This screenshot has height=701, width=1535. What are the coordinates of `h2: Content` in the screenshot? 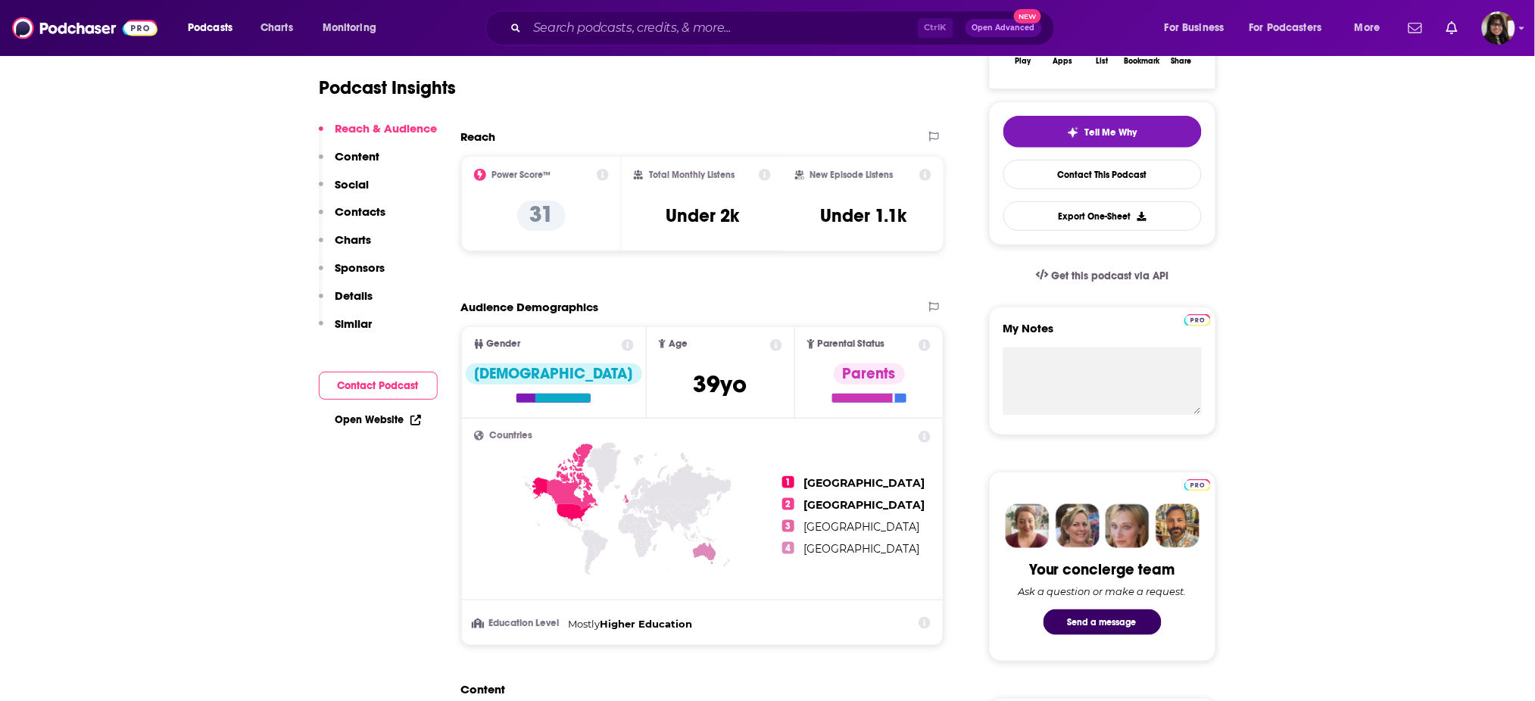 It's located at (697, 689).